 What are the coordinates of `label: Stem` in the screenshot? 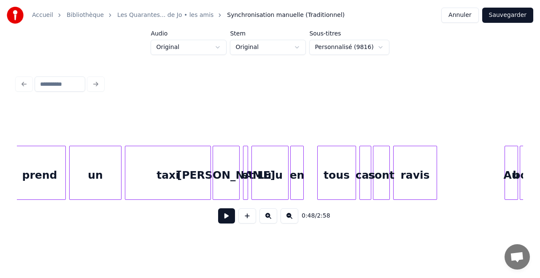 It's located at (268, 33).